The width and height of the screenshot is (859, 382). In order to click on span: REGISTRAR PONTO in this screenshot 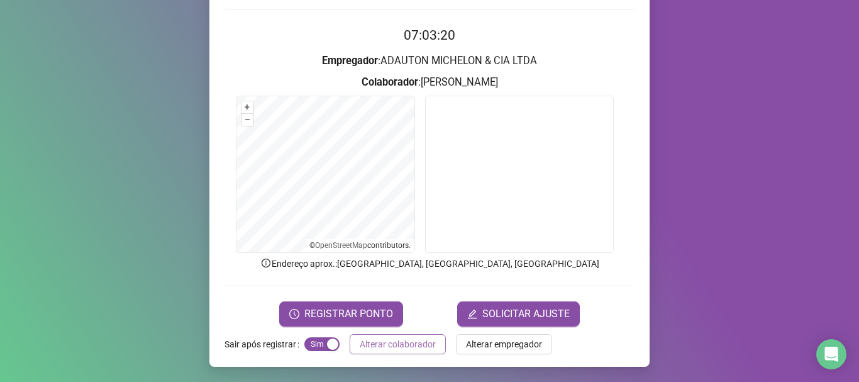, I will do `click(348, 314)`.